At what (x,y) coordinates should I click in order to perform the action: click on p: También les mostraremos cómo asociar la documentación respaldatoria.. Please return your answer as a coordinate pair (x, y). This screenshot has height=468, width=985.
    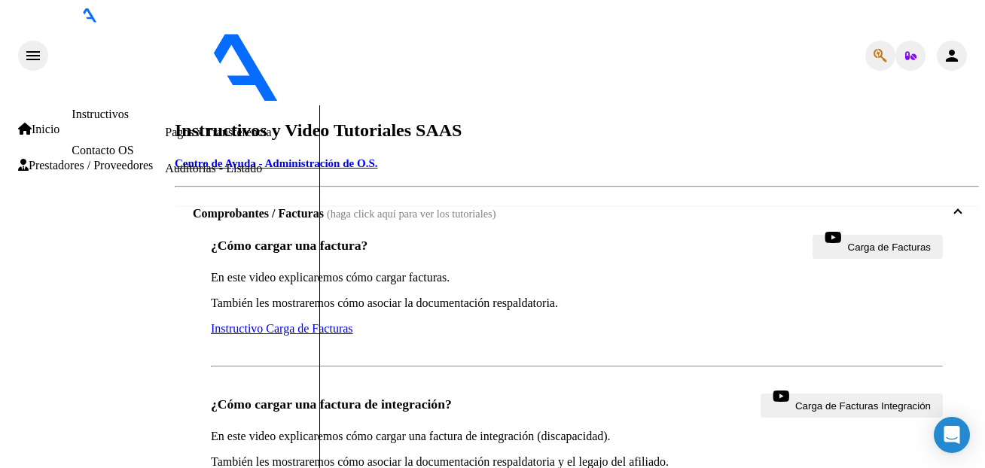
    Looking at the image, I should click on (577, 304).